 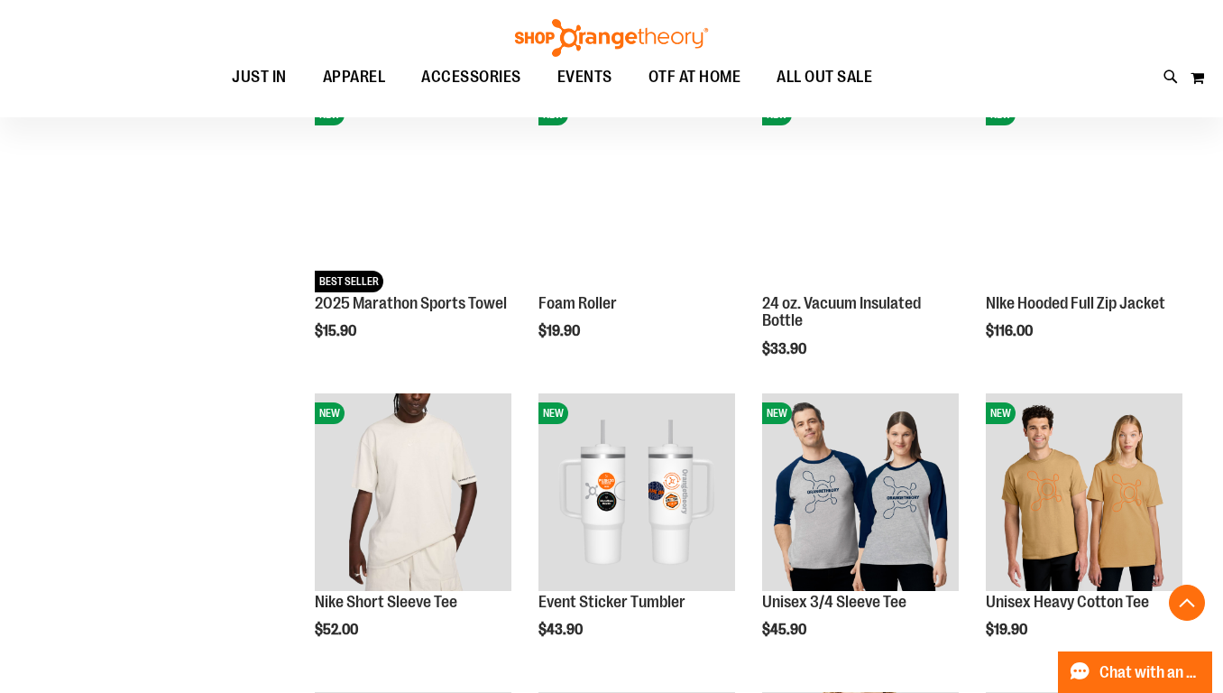 I want to click on img: Unisex Heavy Cotton Tee, so click(x=1084, y=492).